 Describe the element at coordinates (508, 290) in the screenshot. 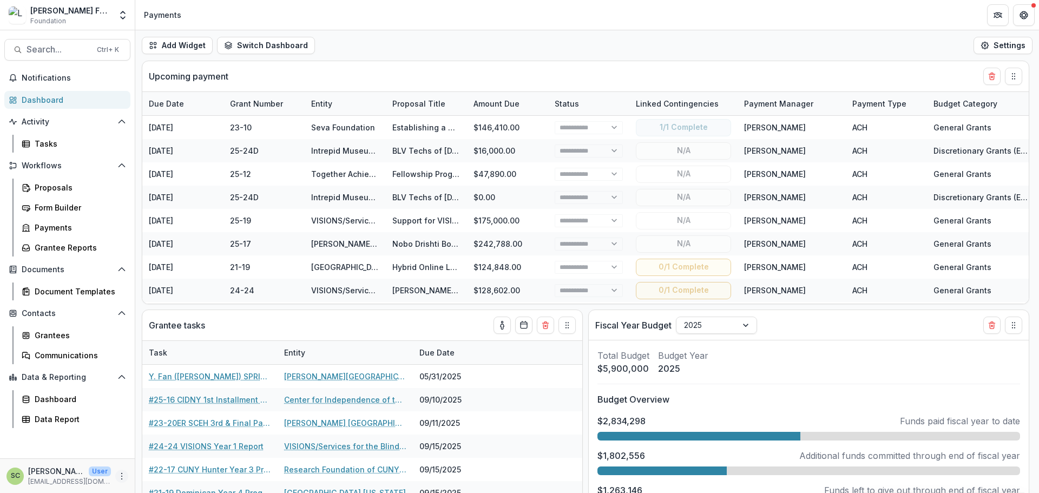

I see `div: $128,602.00` at that location.